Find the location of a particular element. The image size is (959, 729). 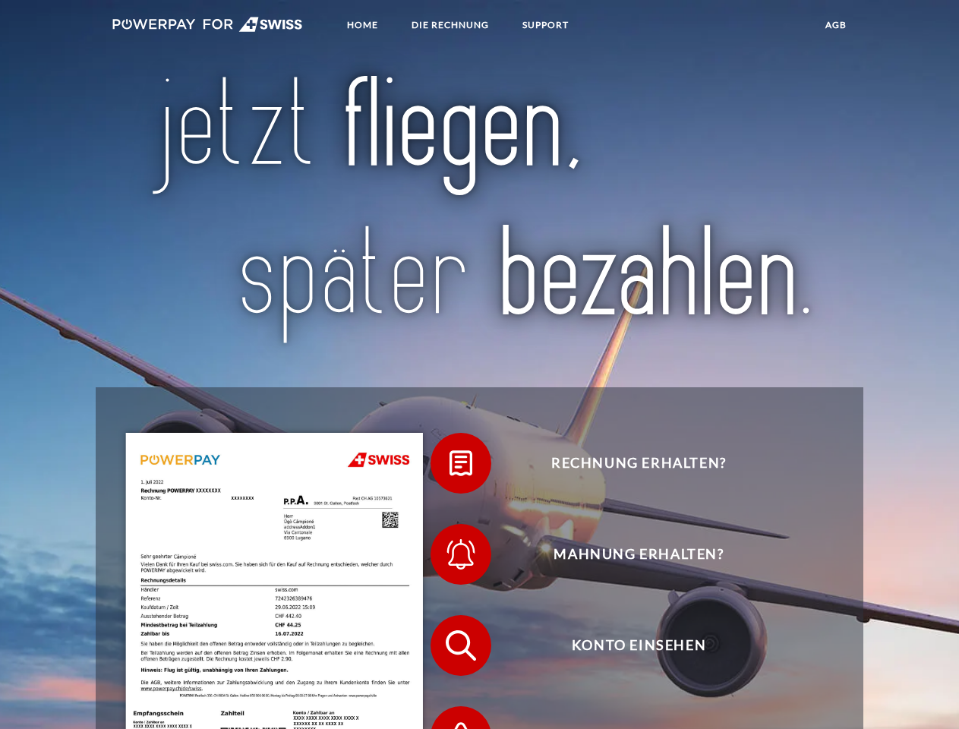

a: Konto einsehen is located at coordinates (628, 646).